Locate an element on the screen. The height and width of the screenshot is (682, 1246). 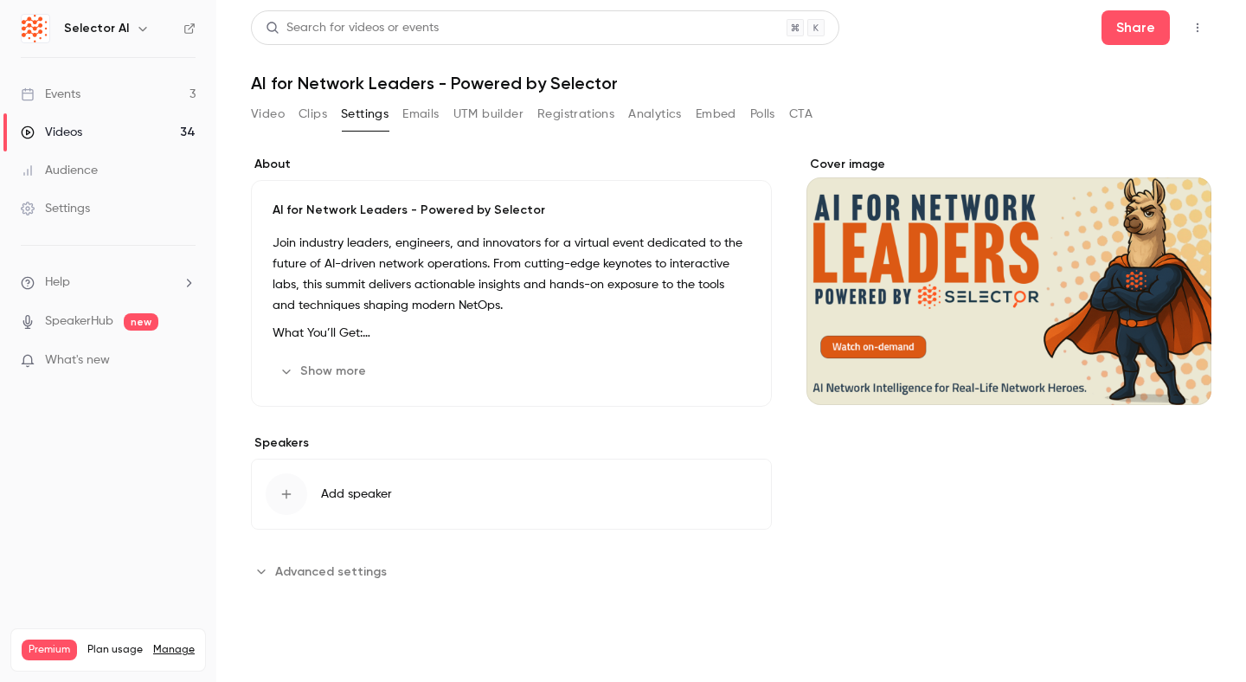
label: Speakers is located at coordinates (511, 443).